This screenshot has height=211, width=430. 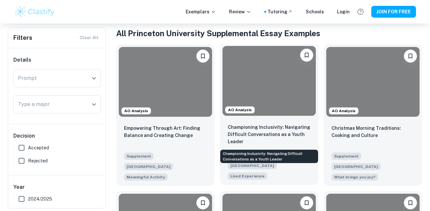 What do you see at coordinates (247, 176) in the screenshot?
I see `span: Lived Experience` at bounding box center [247, 176].